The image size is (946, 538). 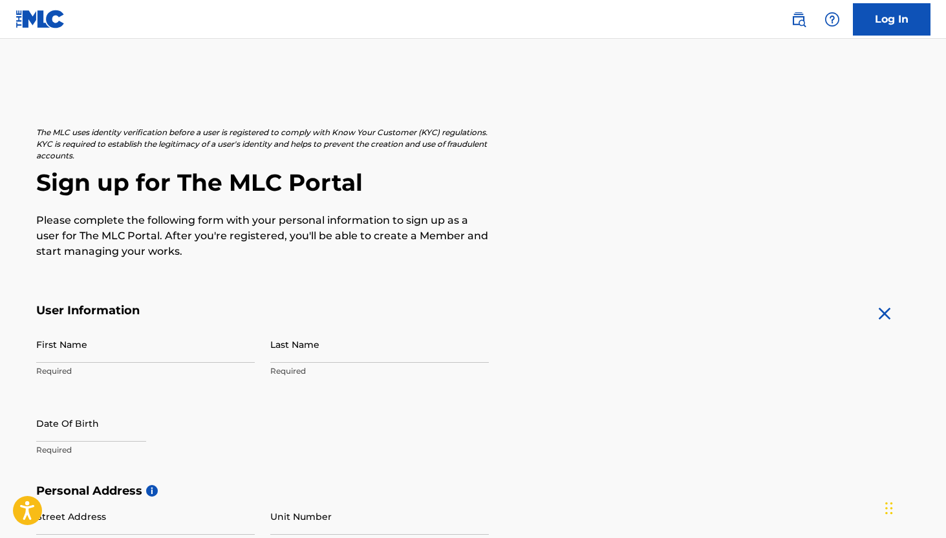 I want to click on h5: User Information, so click(x=262, y=310).